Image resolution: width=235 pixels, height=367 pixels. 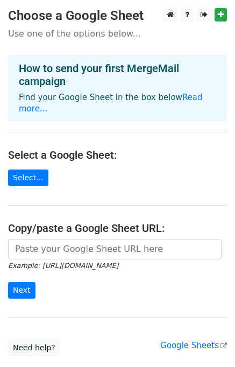 What do you see at coordinates (117, 228) in the screenshot?
I see `h4: Copy/paste a Google Sheet URL:` at bounding box center [117, 228].